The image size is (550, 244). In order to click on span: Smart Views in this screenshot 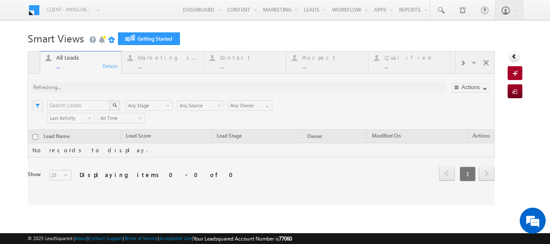, I will do `click(56, 38)`.